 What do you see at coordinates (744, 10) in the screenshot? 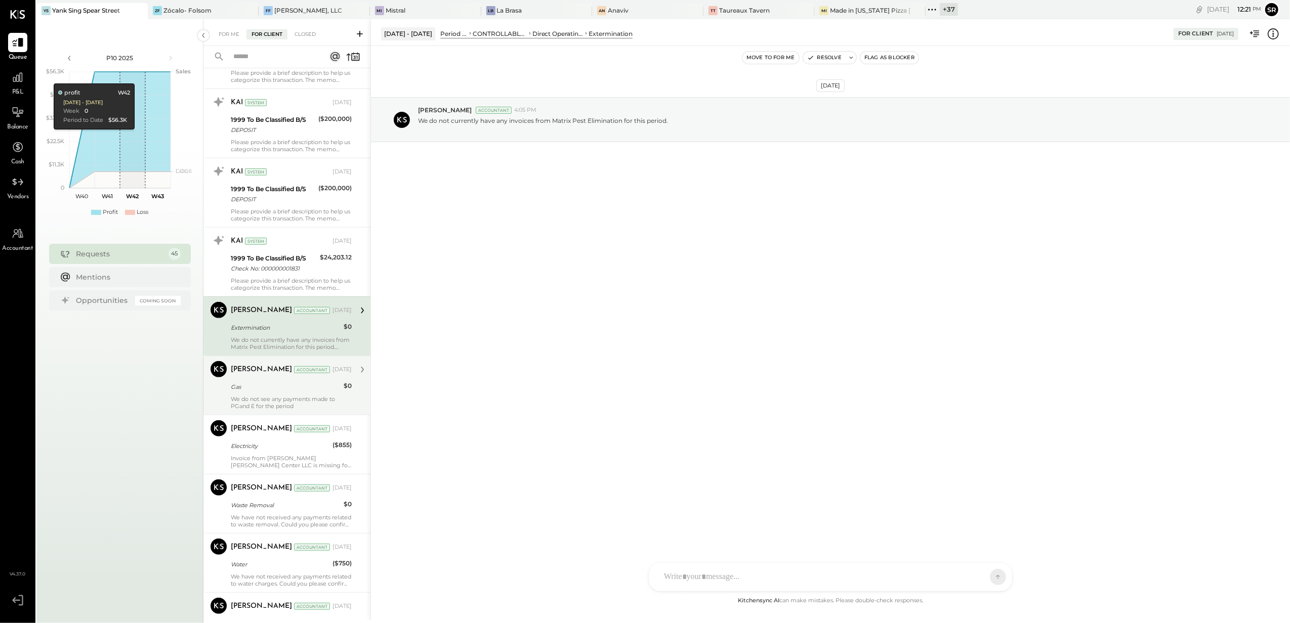
I see `div: Taureaux Tavern` at bounding box center [744, 10].